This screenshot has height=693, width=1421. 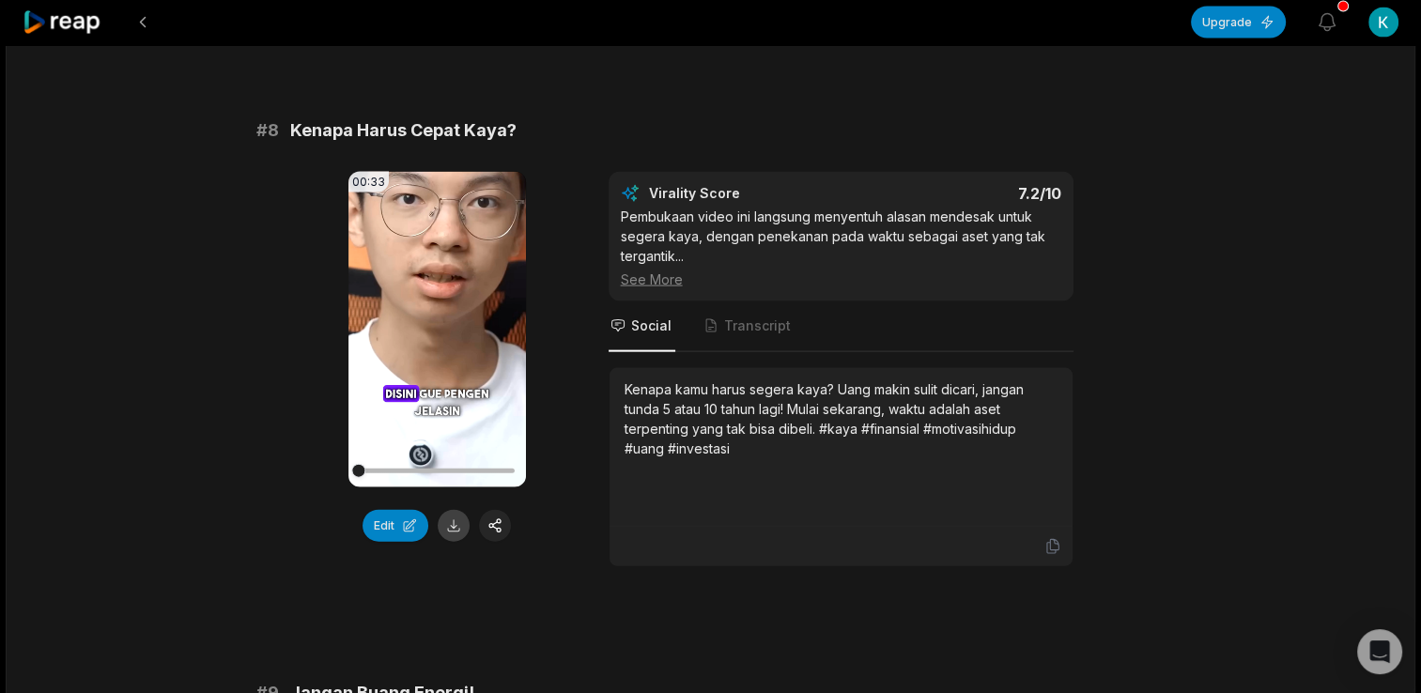 I want to click on button: Edit, so click(x=395, y=526).